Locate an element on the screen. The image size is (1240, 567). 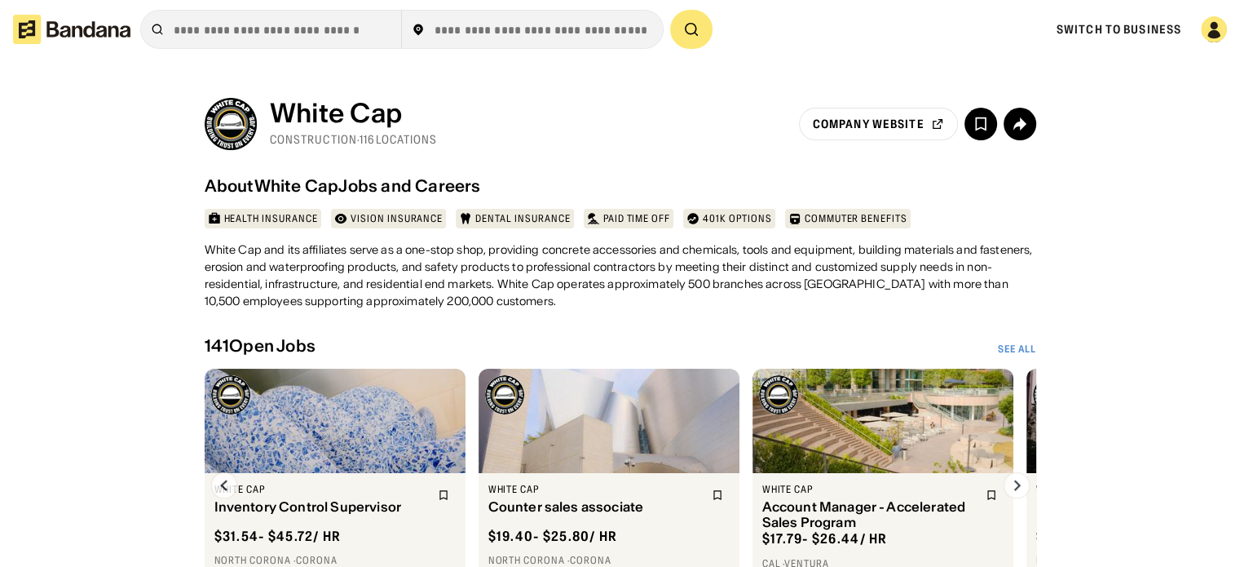
a: company website is located at coordinates (878, 124).